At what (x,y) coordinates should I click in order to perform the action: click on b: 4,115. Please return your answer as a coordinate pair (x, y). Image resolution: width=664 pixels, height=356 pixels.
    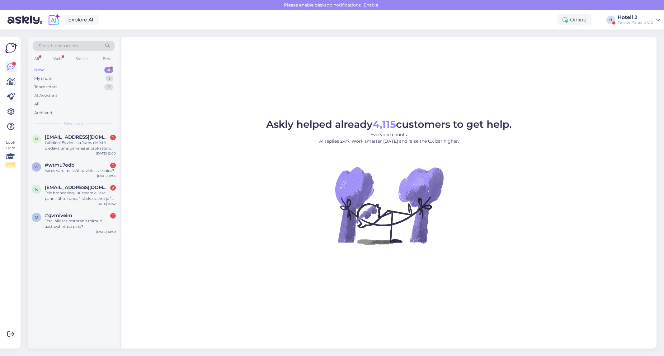
    Looking at the image, I should click on (384, 124).